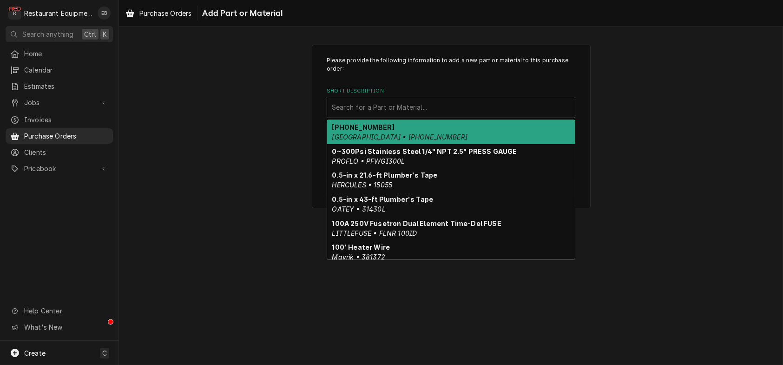 The width and height of the screenshot is (783, 365). What do you see at coordinates (66, 119) in the screenshot?
I see `span: Invoices` at bounding box center [66, 119].